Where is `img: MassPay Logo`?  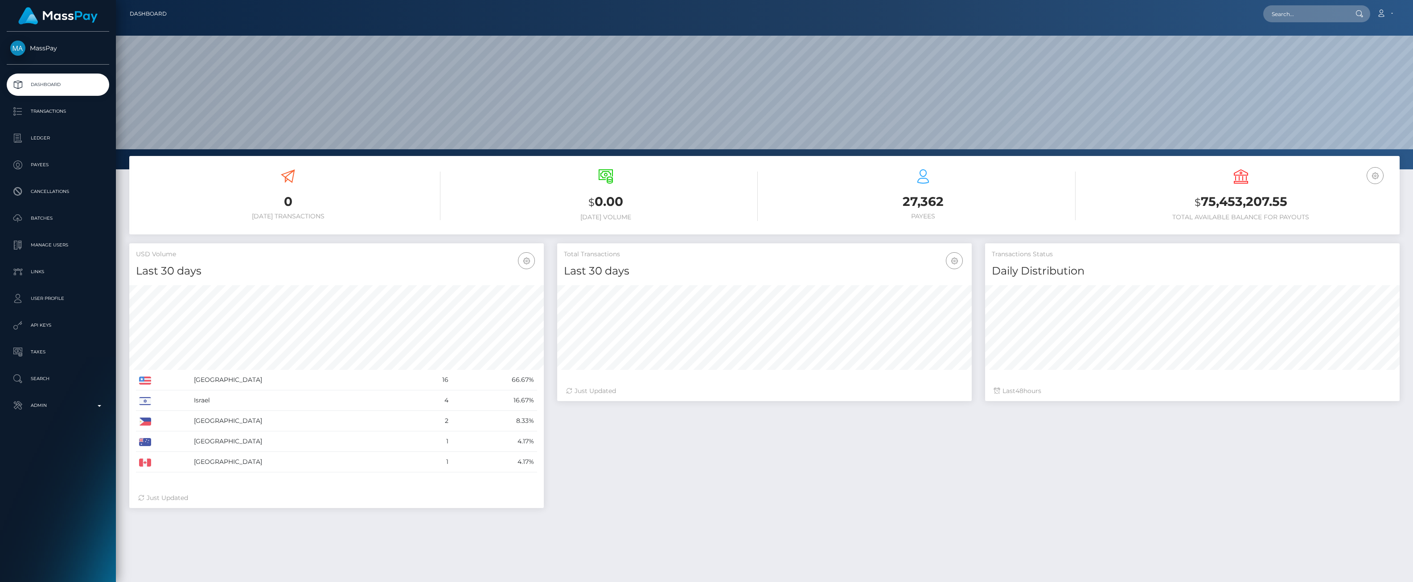
img: MassPay Logo is located at coordinates (58, 16).